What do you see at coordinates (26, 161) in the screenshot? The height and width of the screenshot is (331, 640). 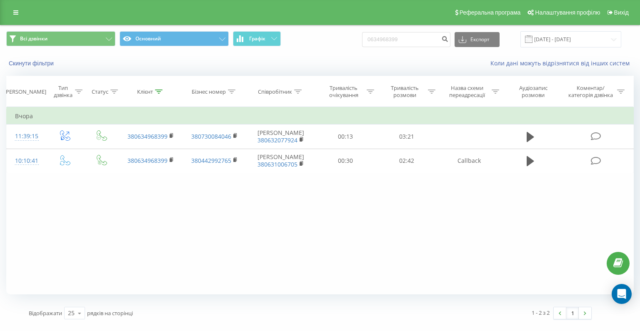 I see `div: 10:10:41` at bounding box center [26, 161].